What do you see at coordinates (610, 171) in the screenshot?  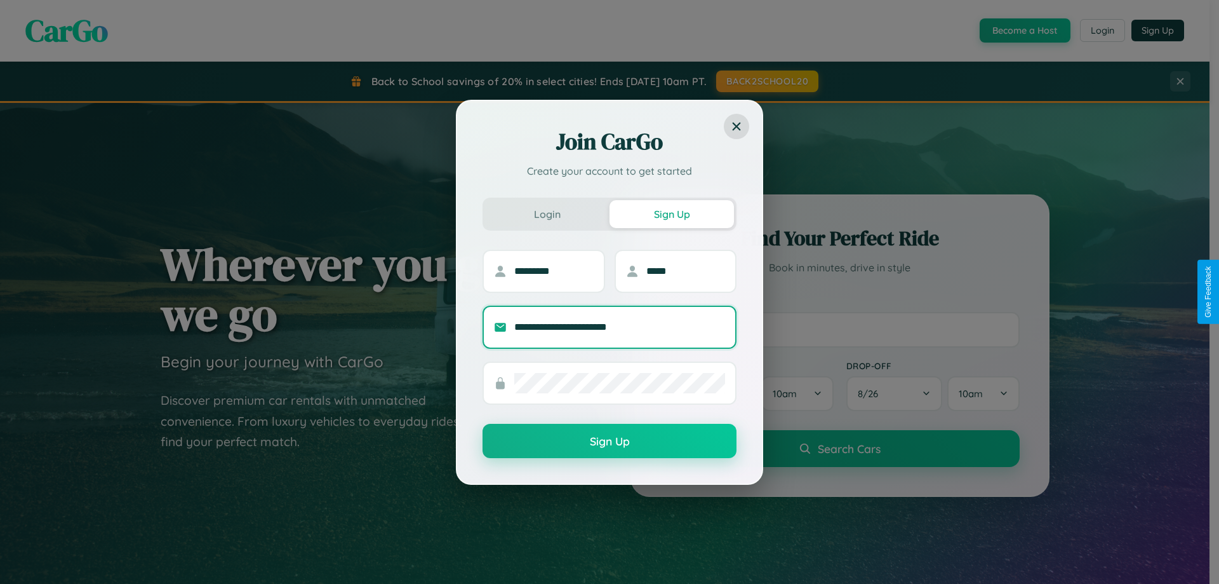 I see `p: Create your account to get started` at bounding box center [610, 171].